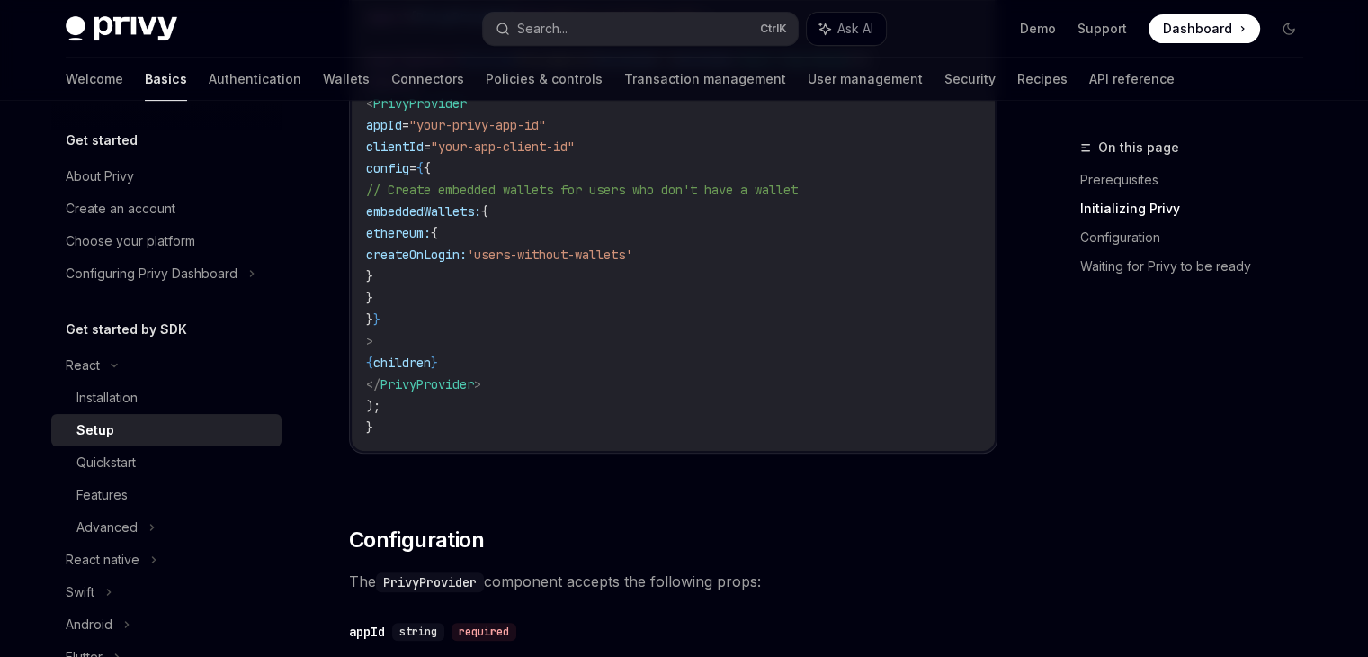 The height and width of the screenshot is (657, 1368). I want to click on div: Android, so click(89, 624).